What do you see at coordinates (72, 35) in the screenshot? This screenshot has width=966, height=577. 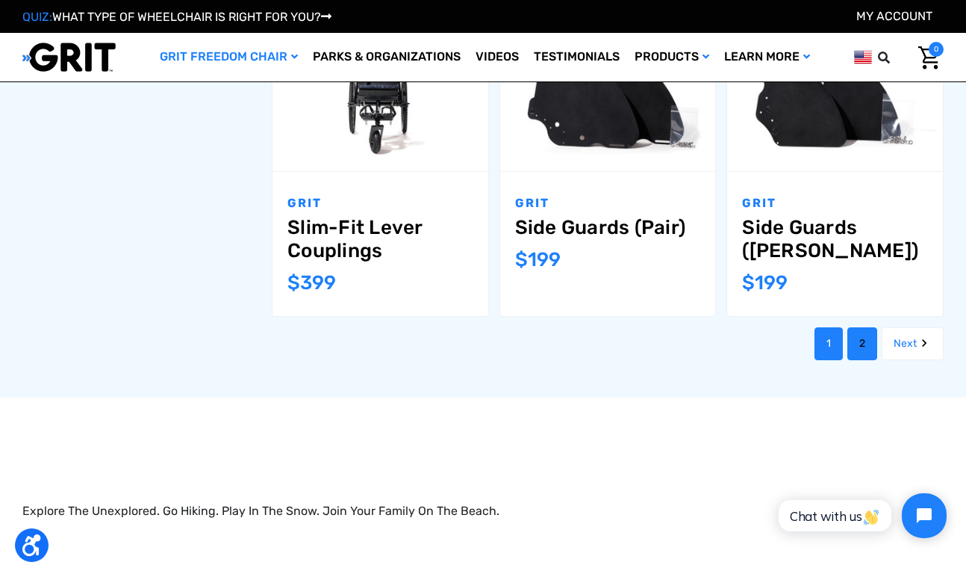 I see `button: Chat with us👋` at bounding box center [72, 35].